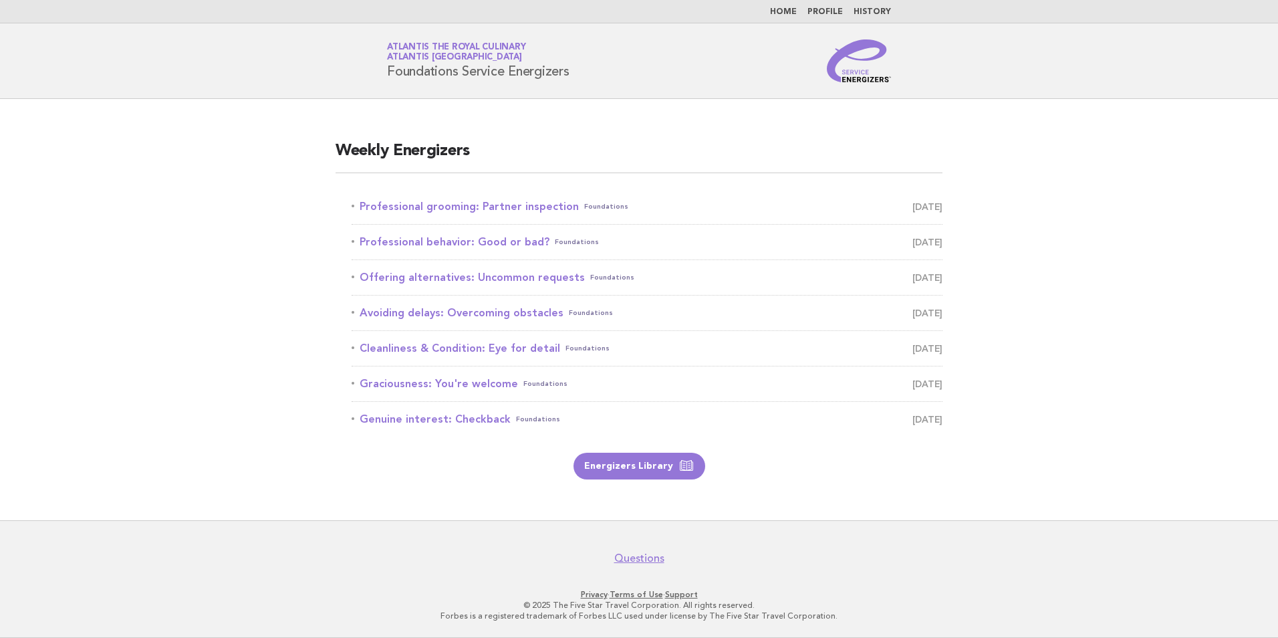 The width and height of the screenshot is (1278, 638). Describe the element at coordinates (639, 616) in the screenshot. I see `p: Forbes is a registered trademark of Forbes LLC used under license by The Five Star Travel Corpora...` at that location.